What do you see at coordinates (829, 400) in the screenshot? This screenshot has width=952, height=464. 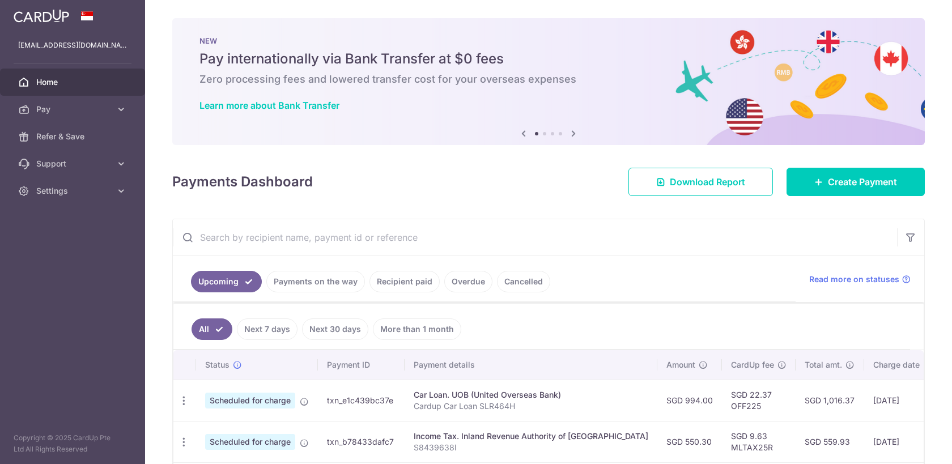 I see `td: SGD 1,016.37` at bounding box center [829, 400].